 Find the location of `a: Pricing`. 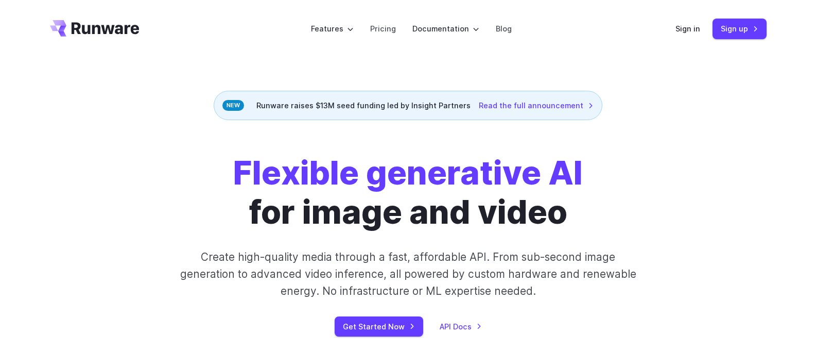

a: Pricing is located at coordinates (383, 28).